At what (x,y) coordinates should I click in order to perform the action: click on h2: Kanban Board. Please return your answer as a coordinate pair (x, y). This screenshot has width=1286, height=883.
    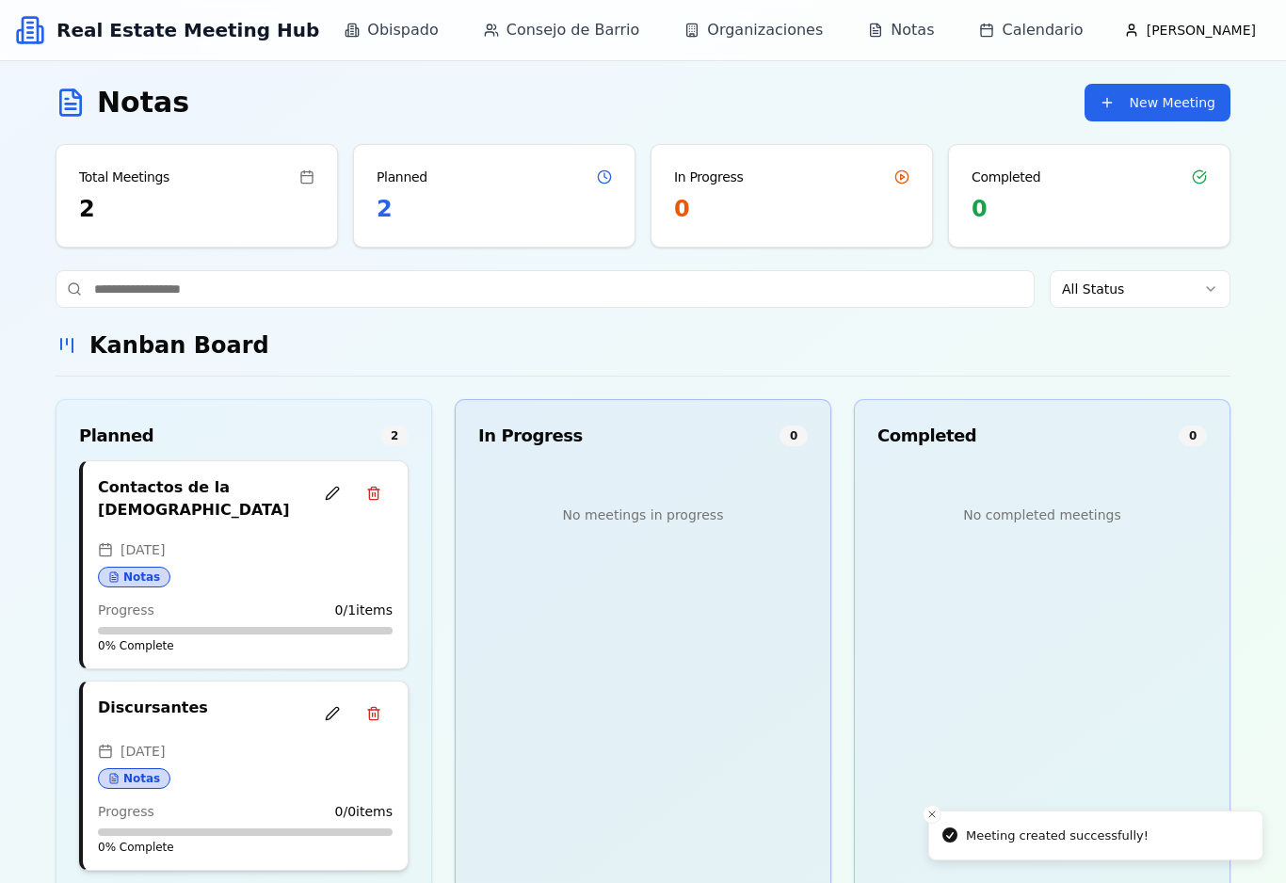
    Looking at the image, I should click on (179, 346).